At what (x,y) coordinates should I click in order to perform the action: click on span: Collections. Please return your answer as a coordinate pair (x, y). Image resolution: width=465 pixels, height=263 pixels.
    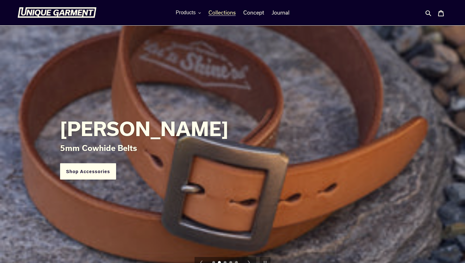
    Looking at the image, I should click on (222, 13).